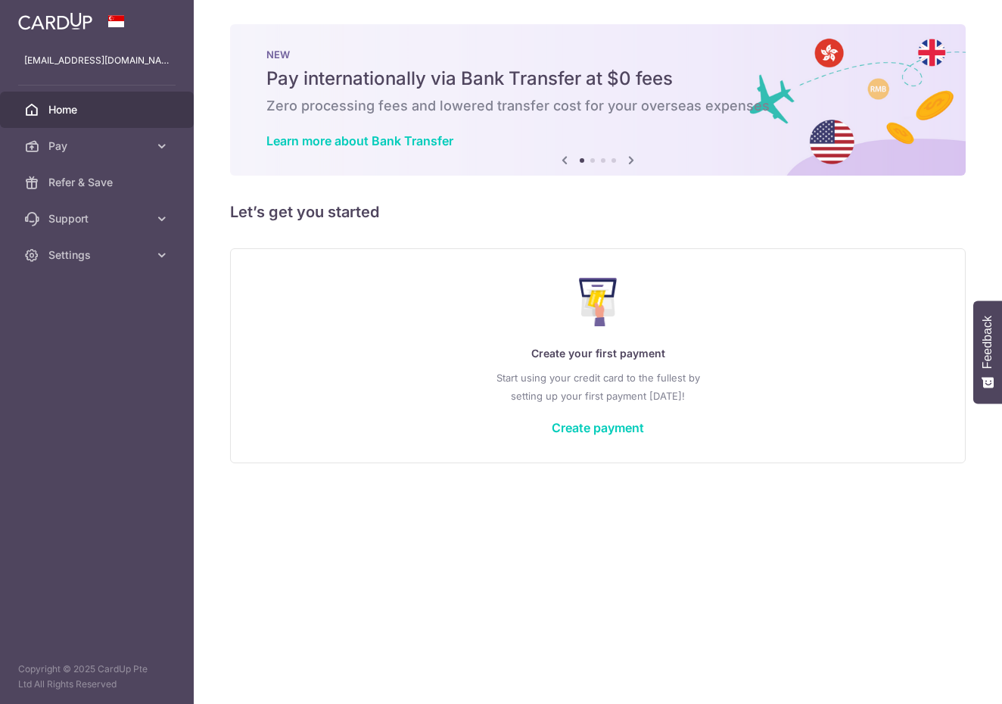  I want to click on button: Feedback - Show survey, so click(988, 352).